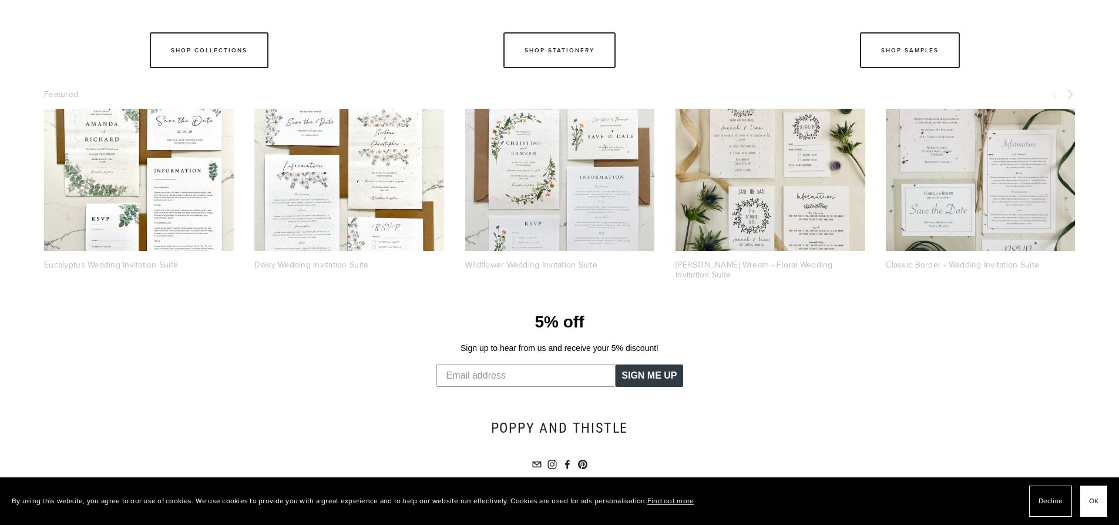 This screenshot has width=1119, height=525. What do you see at coordinates (1055, 93) in the screenshot?
I see `span: Previous` at bounding box center [1055, 93].